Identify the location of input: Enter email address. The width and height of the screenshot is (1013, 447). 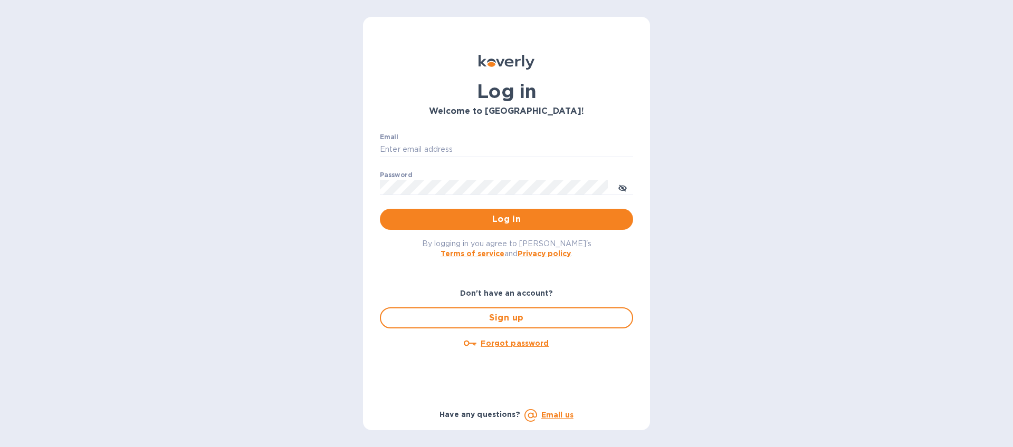
(506, 150).